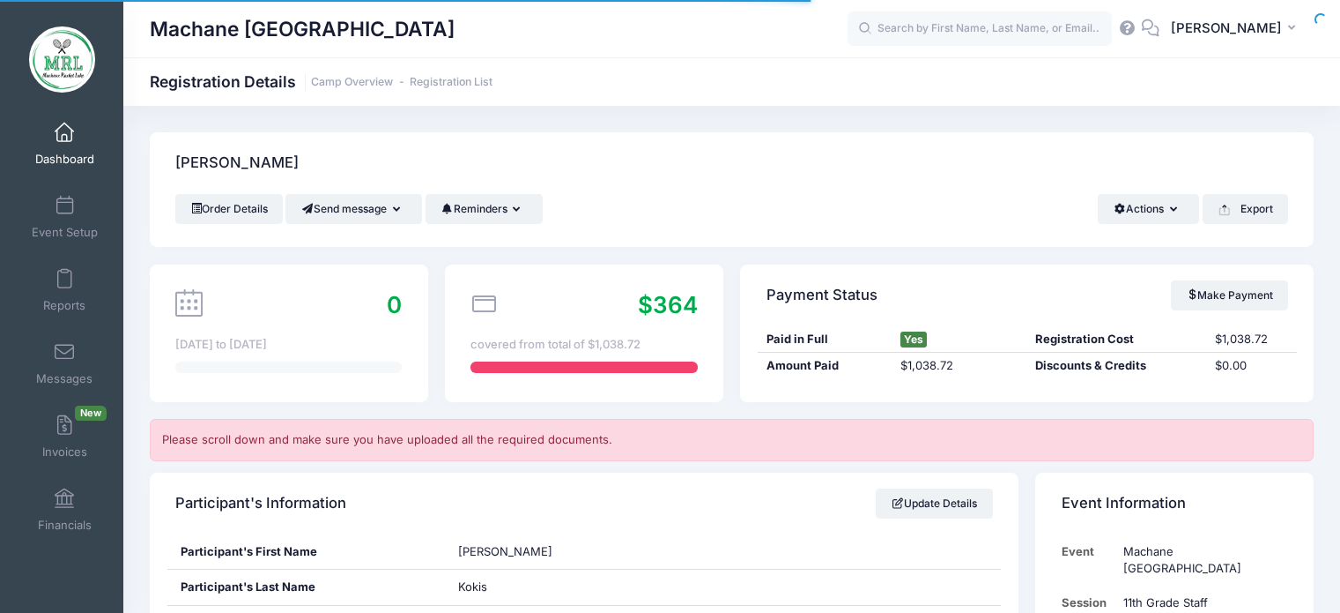 The width and height of the screenshot is (1340, 613). What do you see at coordinates (1229, 295) in the screenshot?
I see `a: Make Payment` at bounding box center [1229, 295].